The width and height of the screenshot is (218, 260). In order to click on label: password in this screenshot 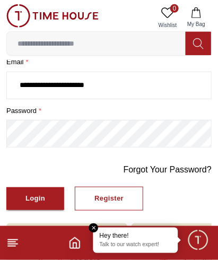, I will do `click(109, 111)`.